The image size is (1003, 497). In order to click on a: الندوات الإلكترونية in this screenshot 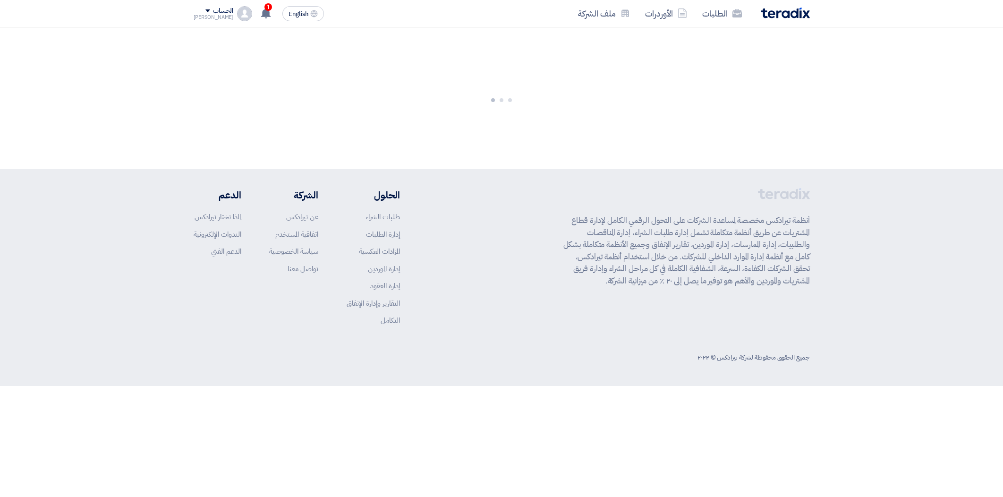, I will do `click(217, 234)`.